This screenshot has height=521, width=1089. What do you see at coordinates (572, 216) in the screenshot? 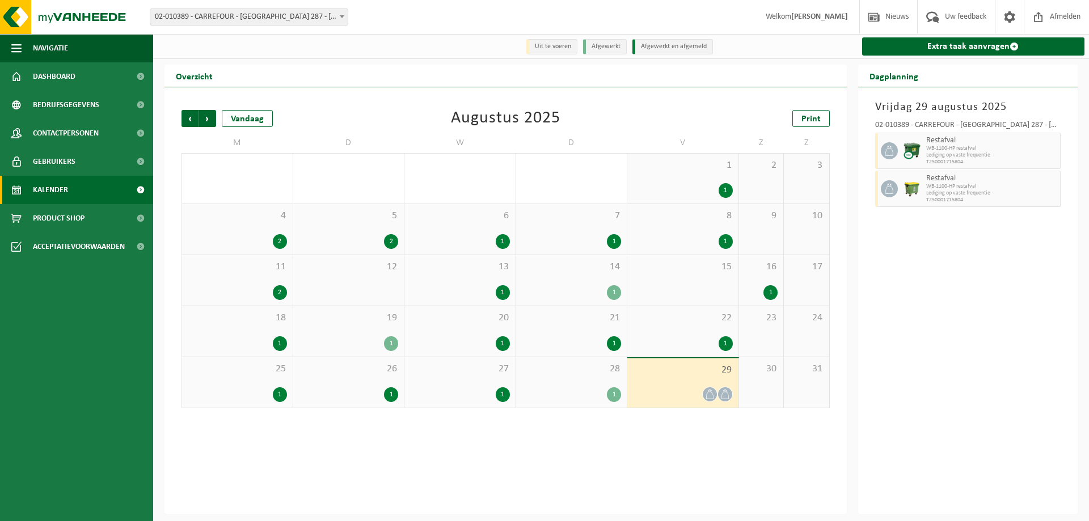
I see `span: 7` at bounding box center [572, 216].